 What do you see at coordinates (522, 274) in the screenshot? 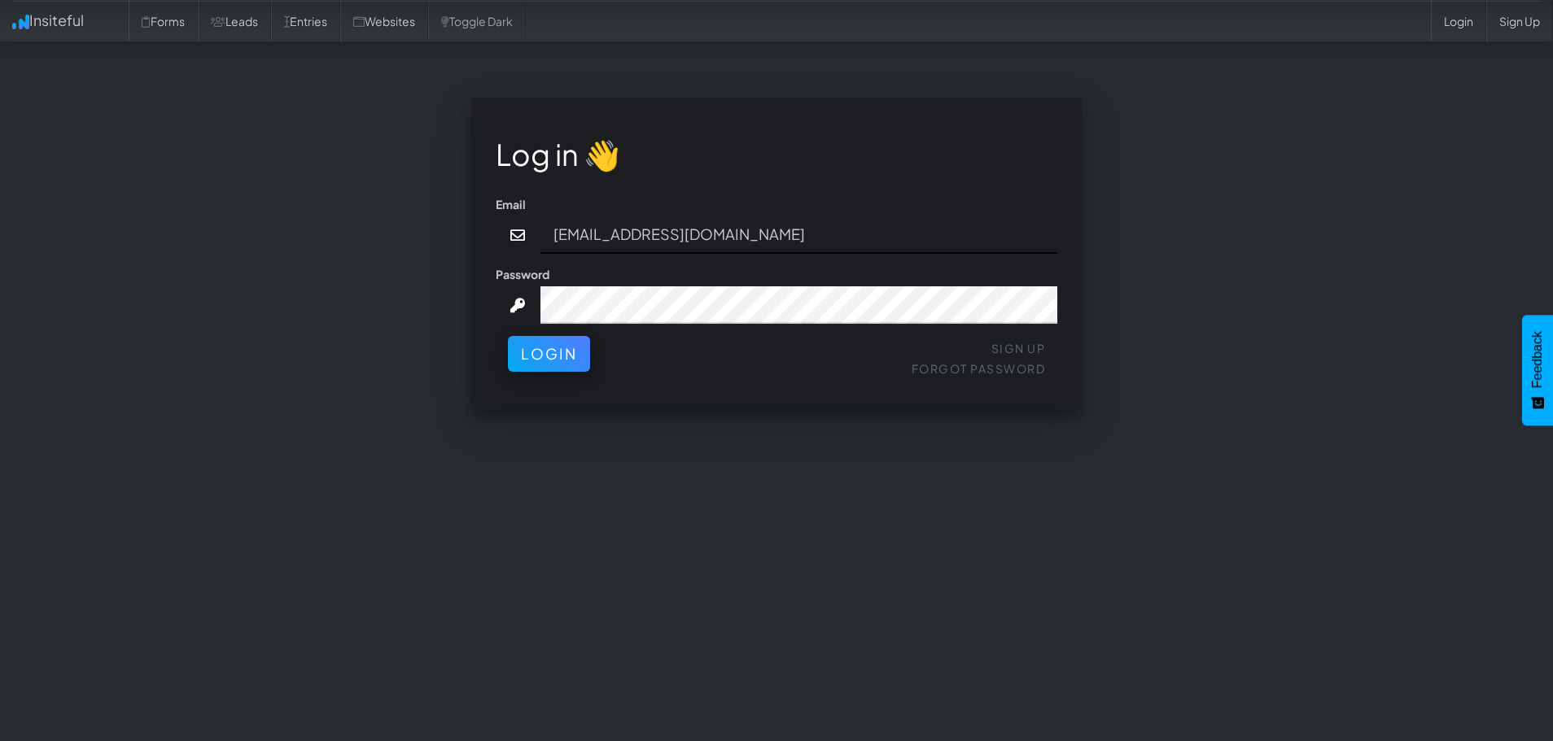
I see `label: Password` at bounding box center [522, 274].